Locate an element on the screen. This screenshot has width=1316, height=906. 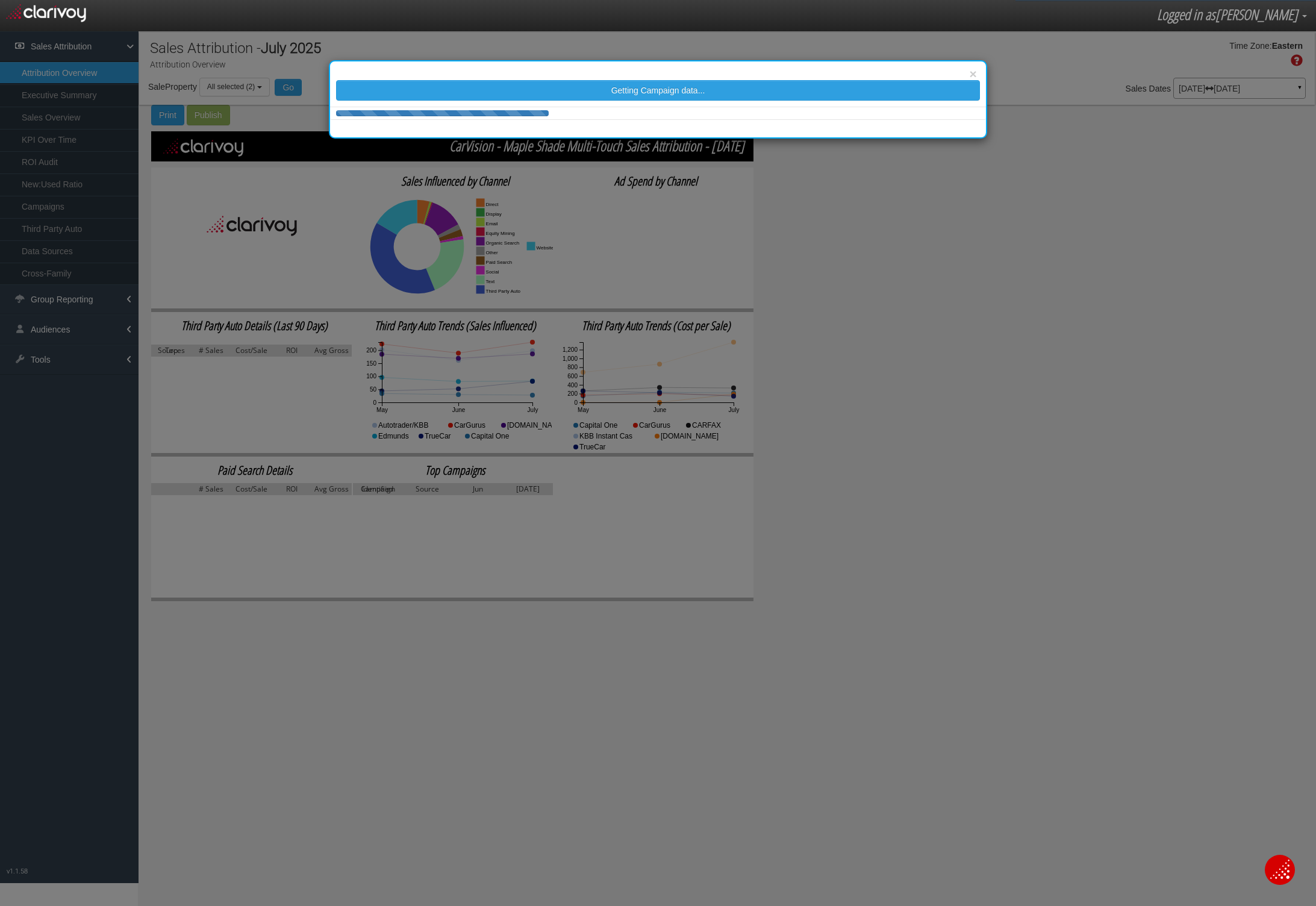
button: Getting Campaign data... is located at coordinates (658, 90).